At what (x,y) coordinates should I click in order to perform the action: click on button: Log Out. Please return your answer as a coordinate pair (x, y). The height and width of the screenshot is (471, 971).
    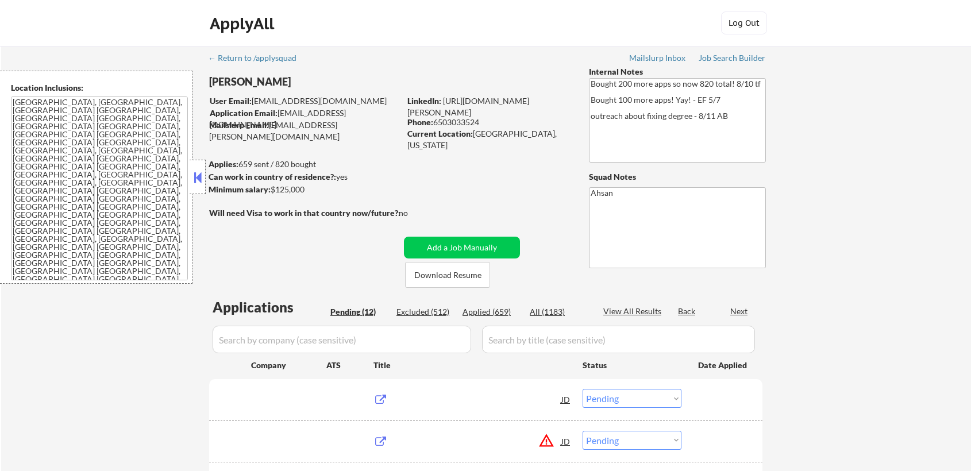
    Looking at the image, I should click on (744, 23).